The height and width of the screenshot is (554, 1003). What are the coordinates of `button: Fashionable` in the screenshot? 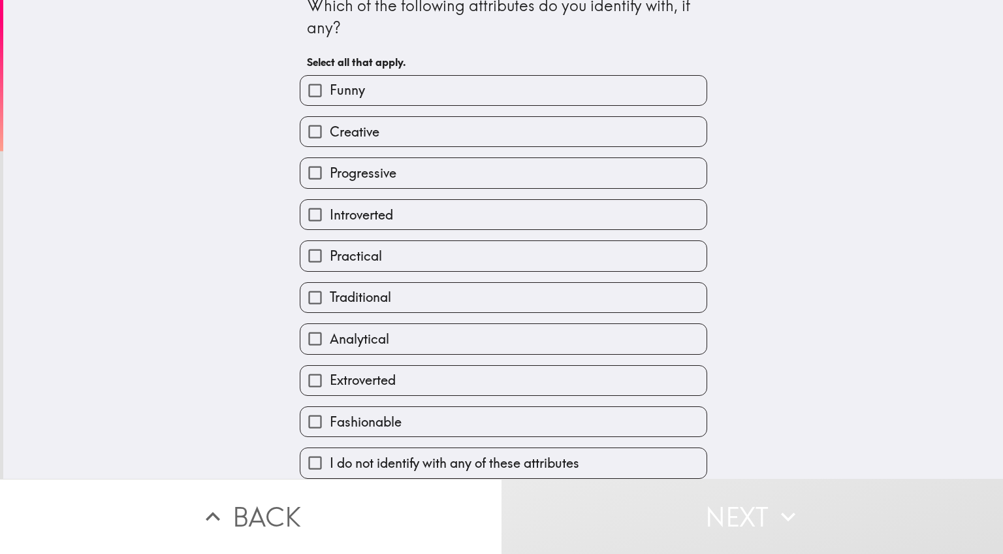 It's located at (504, 421).